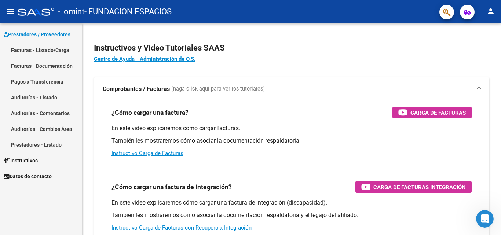 The width and height of the screenshot is (501, 235). What do you see at coordinates (182, 228) in the screenshot?
I see `a: Instructivo Carga de Facturas con Recupero x Integración` at bounding box center [182, 228].